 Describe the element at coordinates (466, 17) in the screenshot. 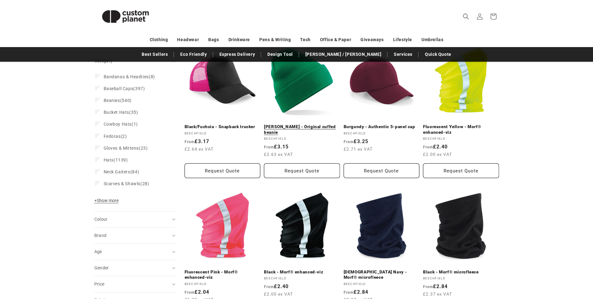

I see `summary: Search` at that location.